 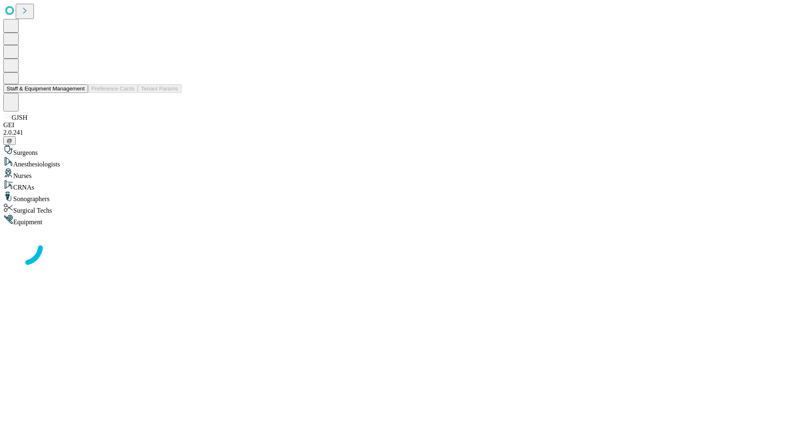 I want to click on div: CRNAs, so click(x=397, y=186).